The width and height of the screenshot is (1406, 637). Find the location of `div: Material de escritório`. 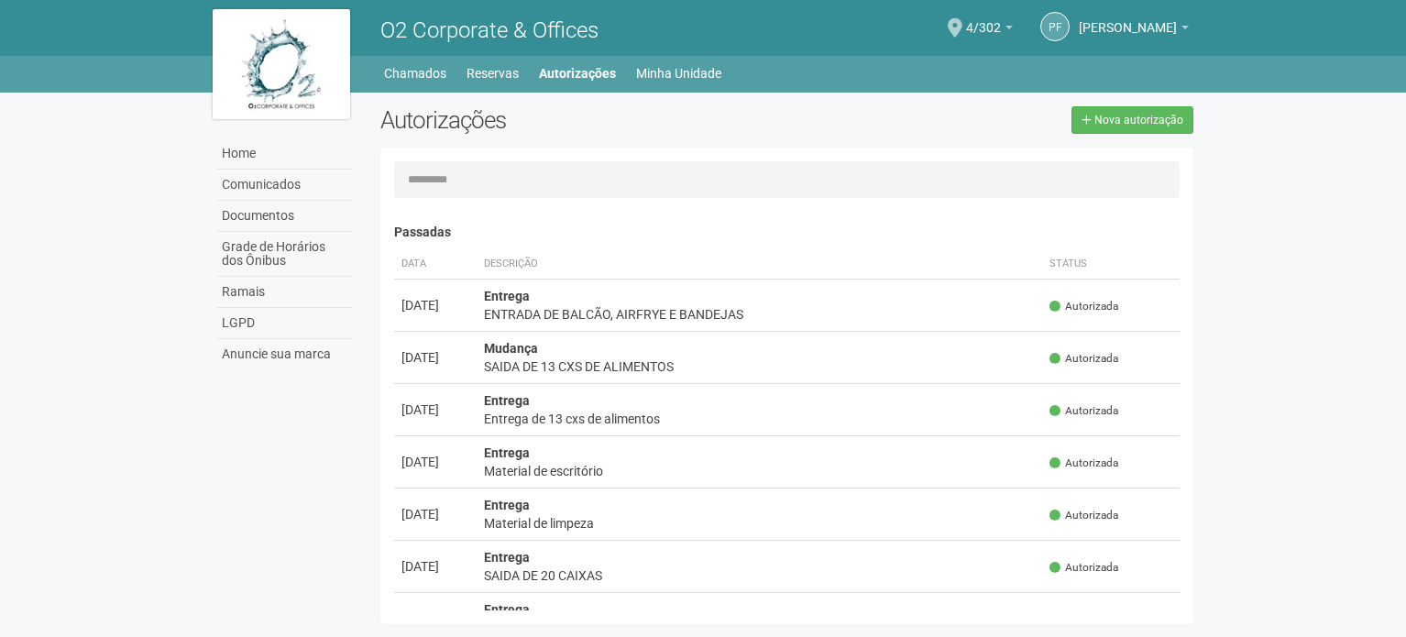

div: Material de escritório is located at coordinates (759, 471).